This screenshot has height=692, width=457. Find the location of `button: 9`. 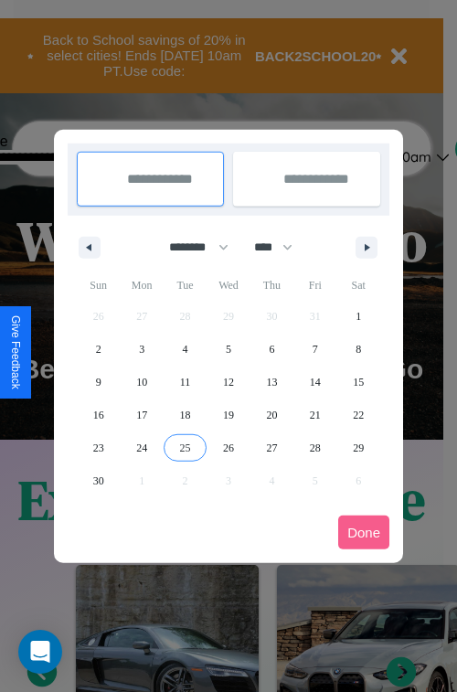

button: 9 is located at coordinates (98, 382).